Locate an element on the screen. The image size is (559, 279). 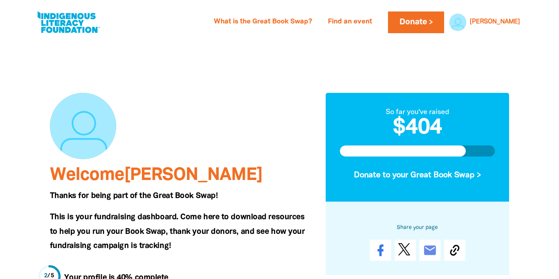
a: email is located at coordinates (430, 250).